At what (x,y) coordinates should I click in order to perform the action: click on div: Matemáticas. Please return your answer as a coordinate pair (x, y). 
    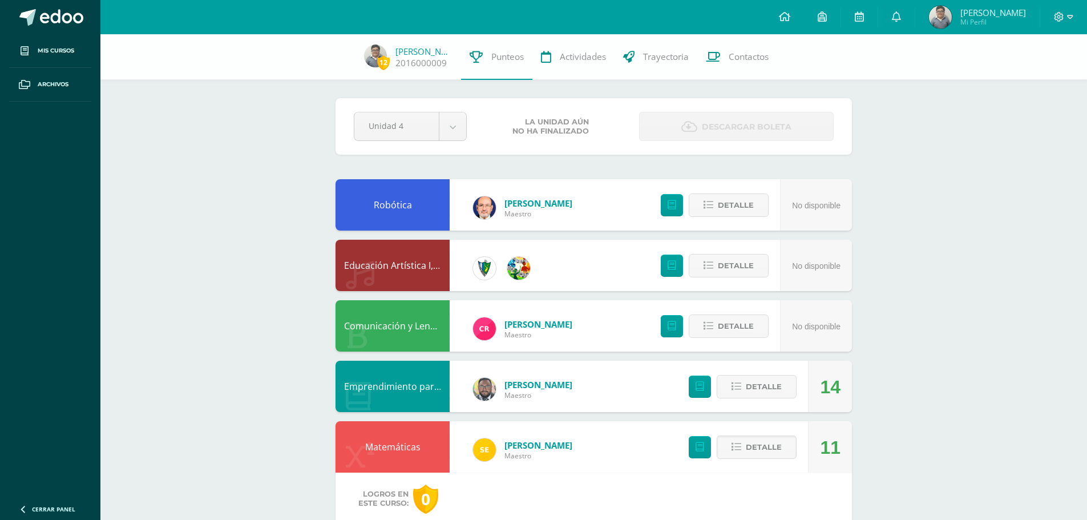
    Looking at the image, I should click on (393, 447).